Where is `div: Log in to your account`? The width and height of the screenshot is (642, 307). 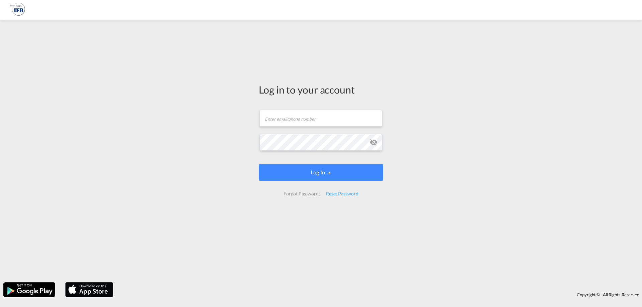 div: Log in to your account is located at coordinates (321, 90).